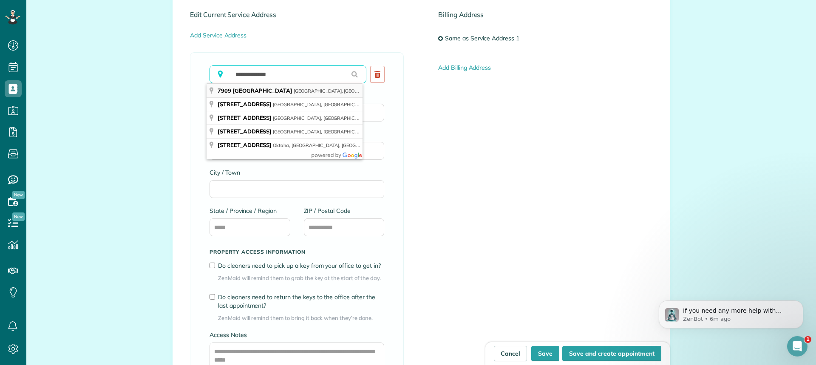 The image size is (816, 365). I want to click on a: Same as Service Address 1, so click(484, 39).